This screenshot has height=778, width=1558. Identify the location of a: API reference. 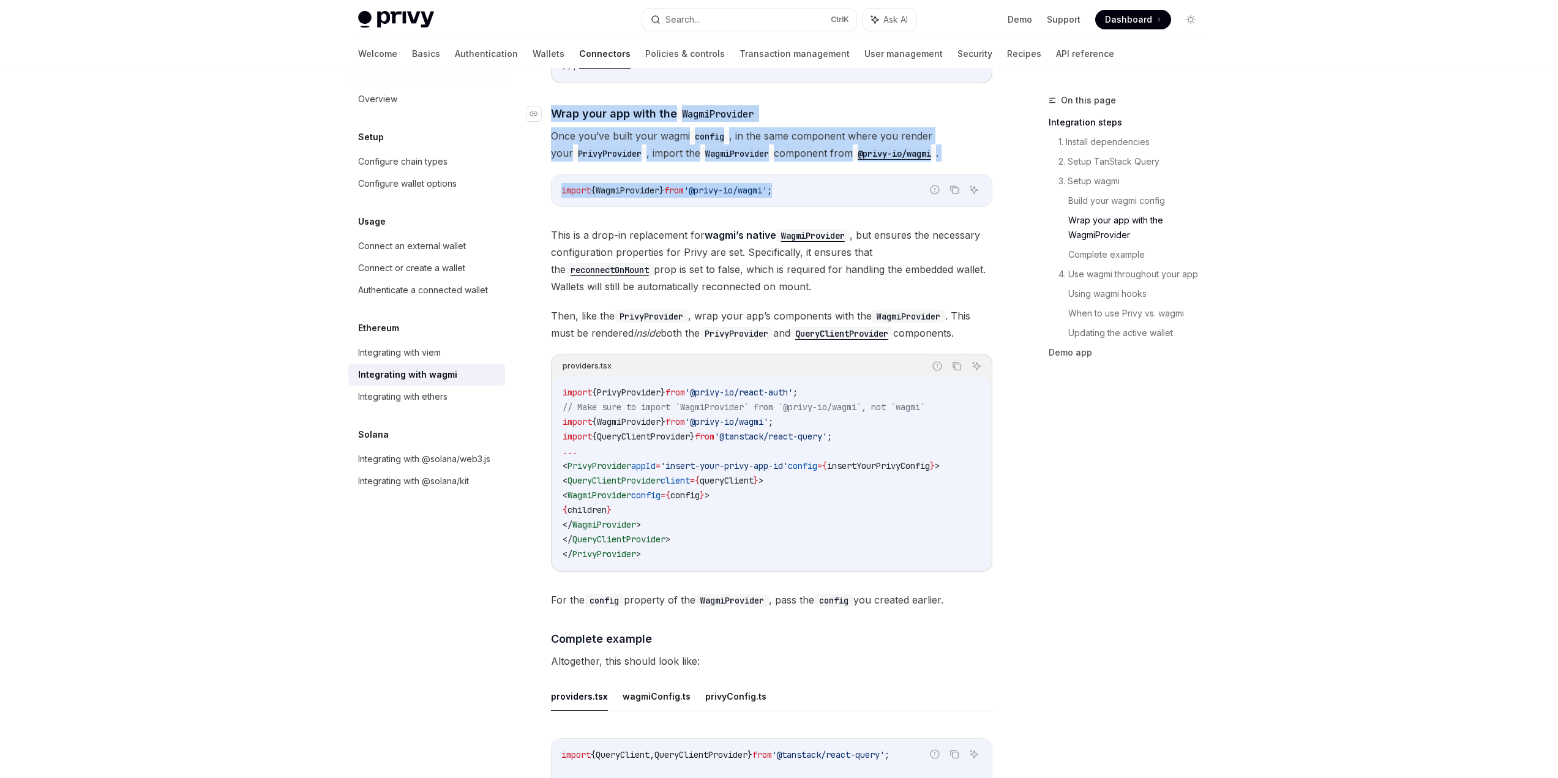
(1085, 54).